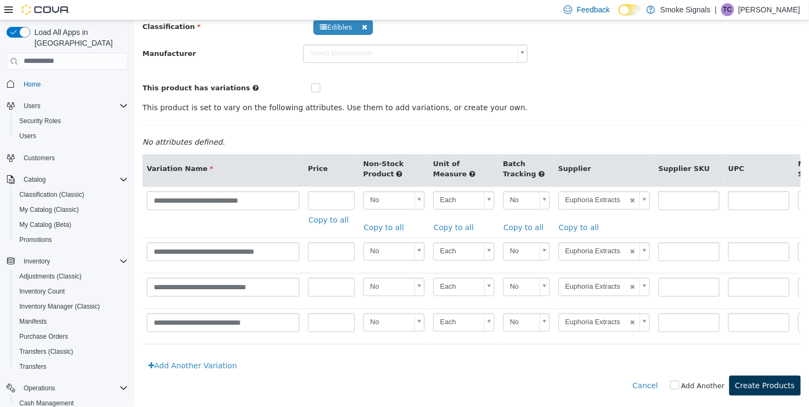  Describe the element at coordinates (602, 148) in the screenshot. I see `span: UPC` at that location.